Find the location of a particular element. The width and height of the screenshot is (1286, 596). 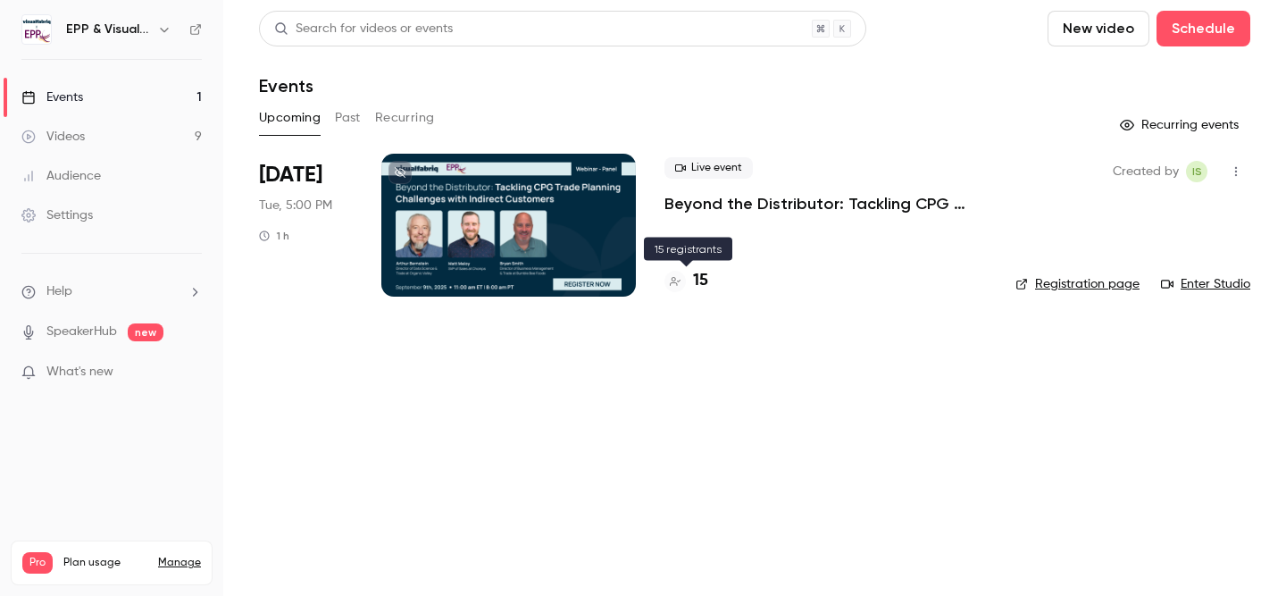

button: Past is located at coordinates (347, 118).